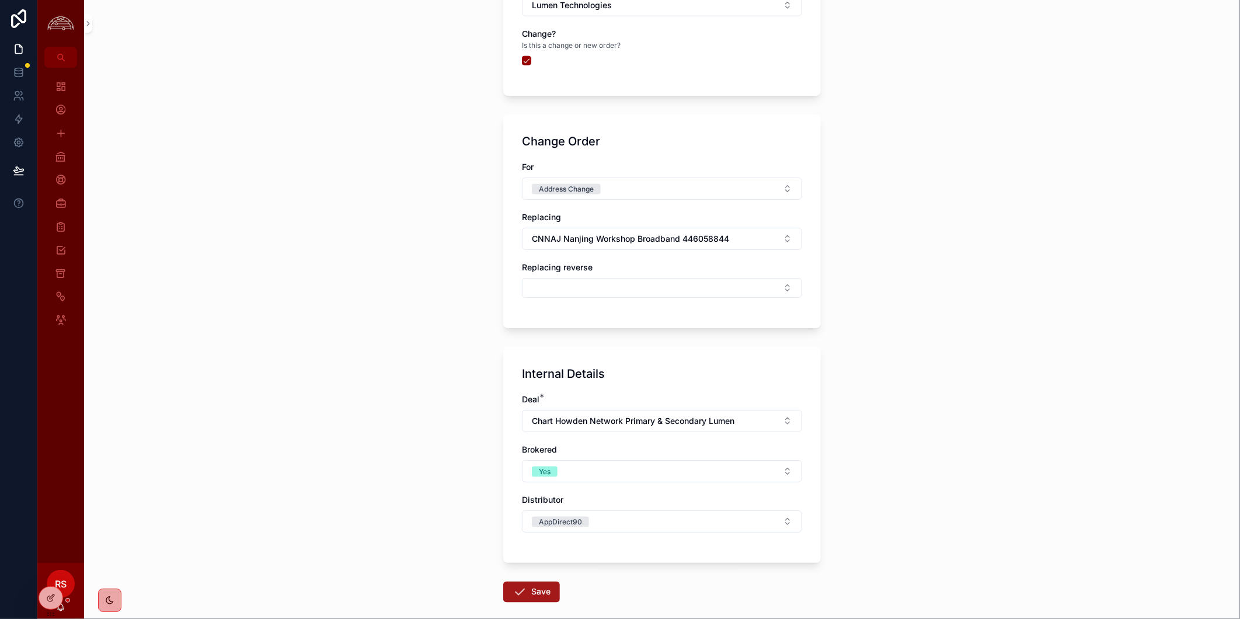  Describe the element at coordinates (542, 499) in the screenshot. I see `span: Distributor` at that location.